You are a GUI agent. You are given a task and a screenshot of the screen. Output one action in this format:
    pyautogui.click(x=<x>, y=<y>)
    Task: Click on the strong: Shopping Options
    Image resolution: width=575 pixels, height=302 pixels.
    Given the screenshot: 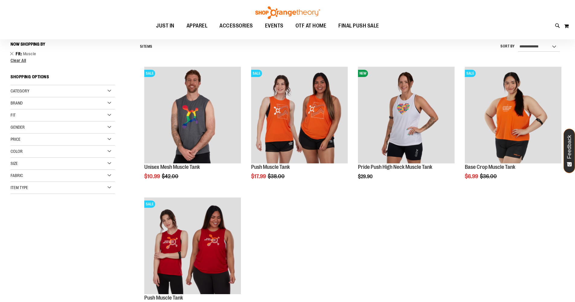 What is the action you would take?
    pyautogui.click(x=63, y=78)
    